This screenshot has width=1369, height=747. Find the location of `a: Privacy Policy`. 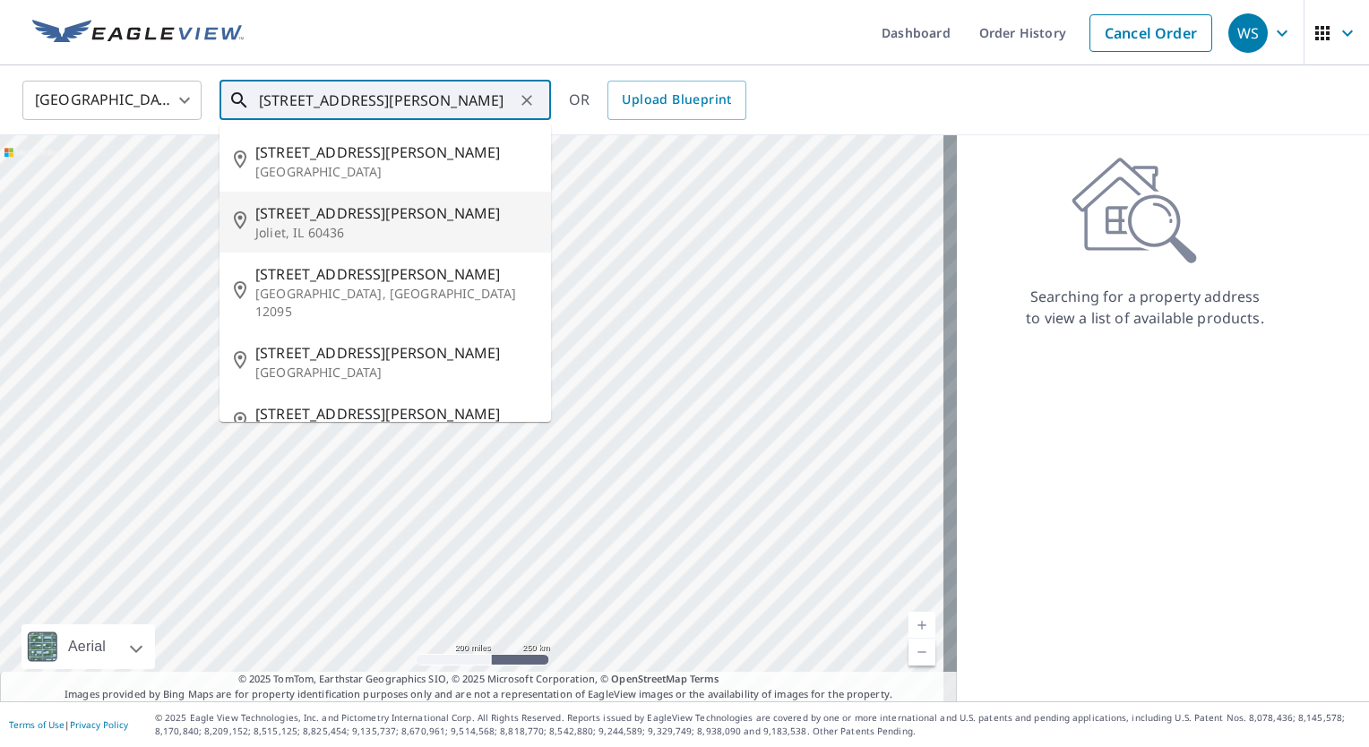

a: Privacy Policy is located at coordinates (99, 725).